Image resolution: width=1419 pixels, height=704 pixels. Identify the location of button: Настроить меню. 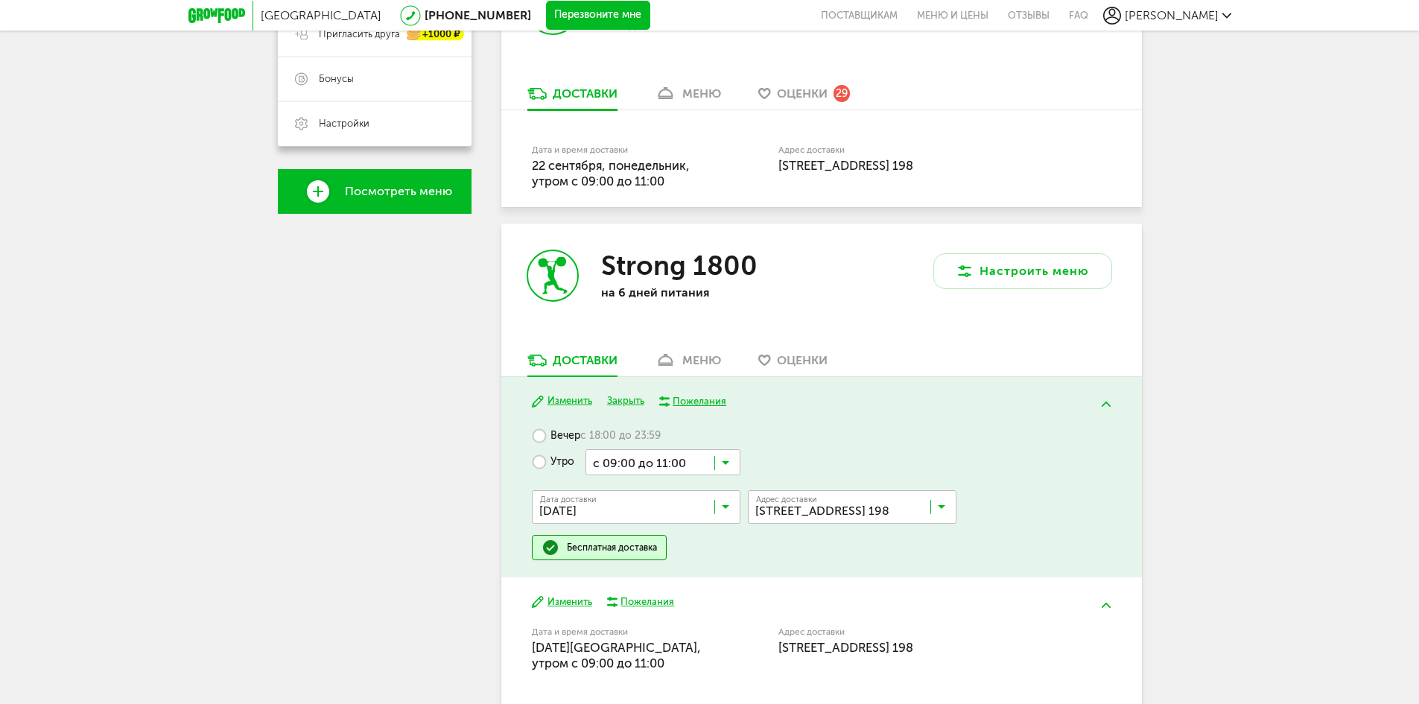
(1022, 271).